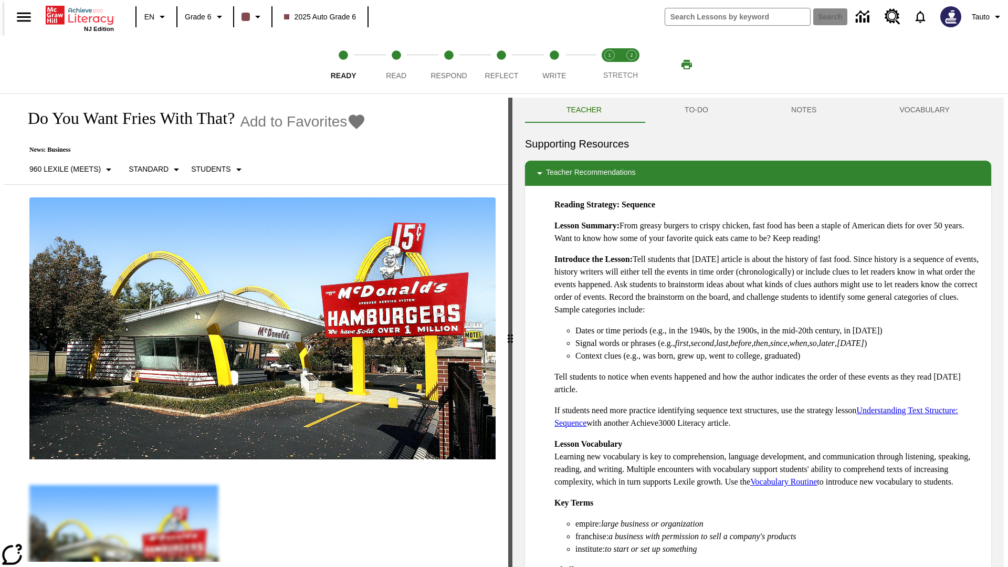 The image size is (1008, 567). What do you see at coordinates (256, 330) in the screenshot?
I see `div: reading` at bounding box center [256, 330].